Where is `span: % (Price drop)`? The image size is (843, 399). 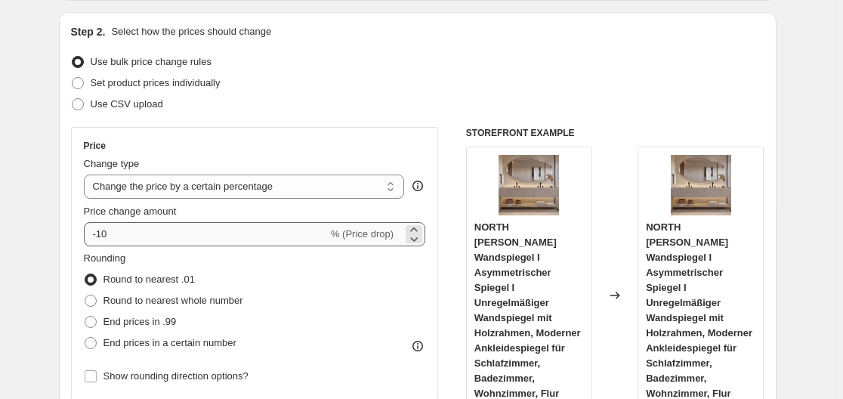
span: % (Price drop) is located at coordinates (362, 233).